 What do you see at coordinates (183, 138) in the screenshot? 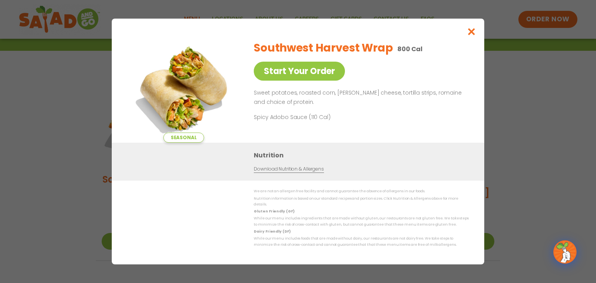
I see `span: Seasonal` at bounding box center [183, 138].